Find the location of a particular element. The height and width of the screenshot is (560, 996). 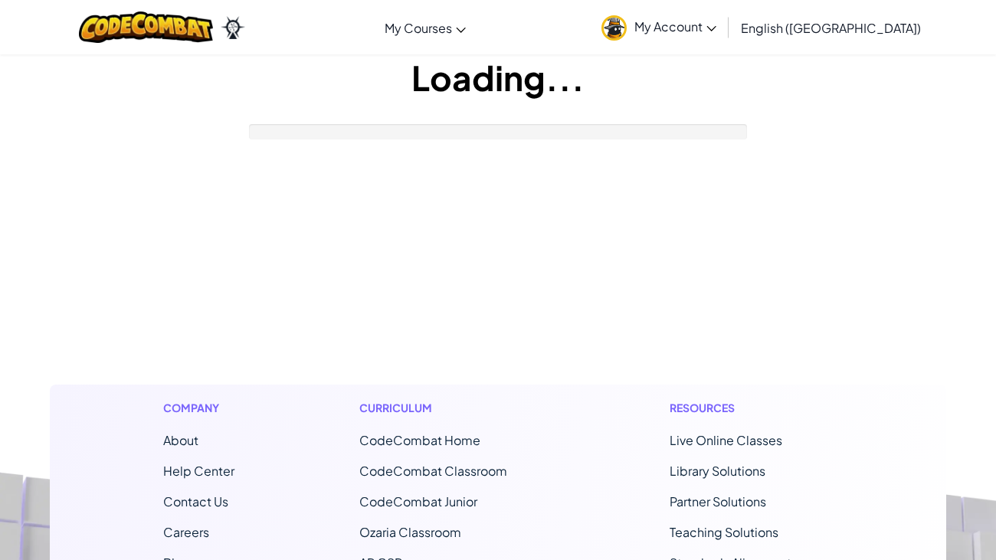

a: CodeCombat Classroom is located at coordinates (433, 470).